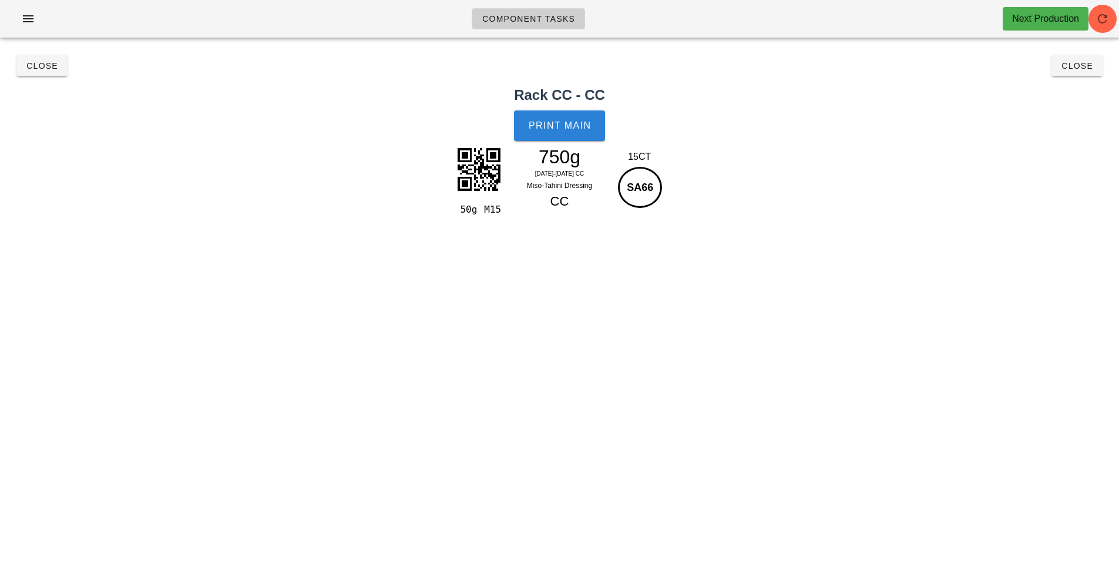  I want to click on span: Component Tasks, so click(528, 19).